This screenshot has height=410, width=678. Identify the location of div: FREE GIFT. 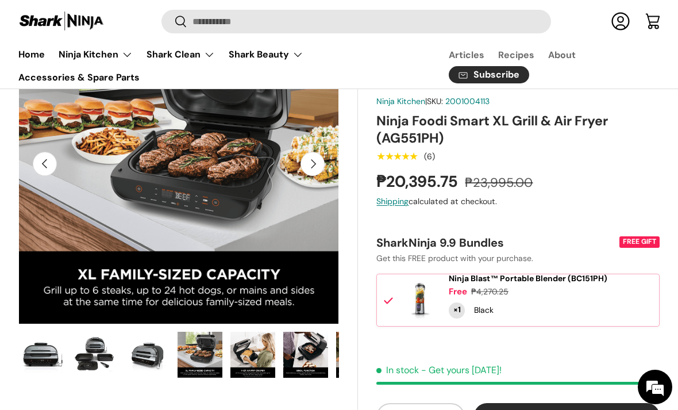
(639, 242).